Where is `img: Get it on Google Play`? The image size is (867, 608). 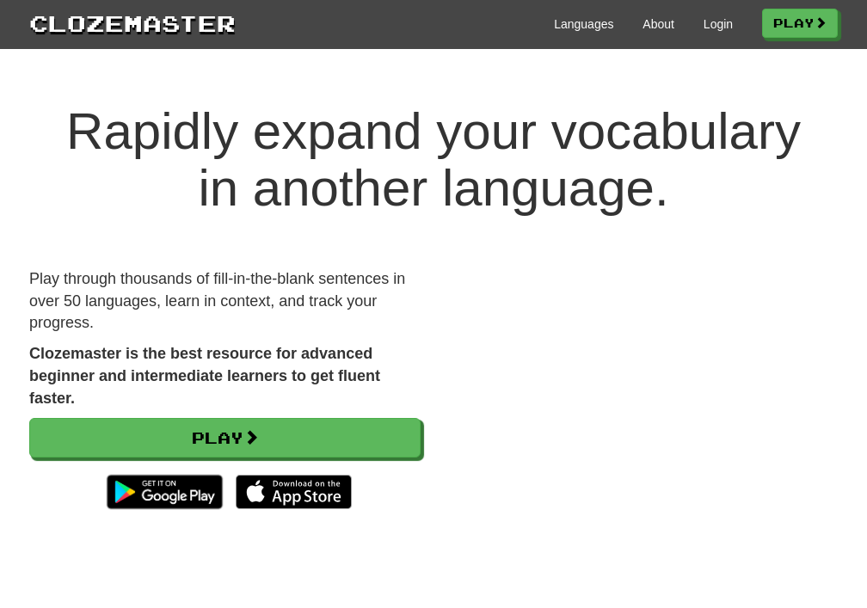 img: Get it on Google Play is located at coordinates (164, 492).